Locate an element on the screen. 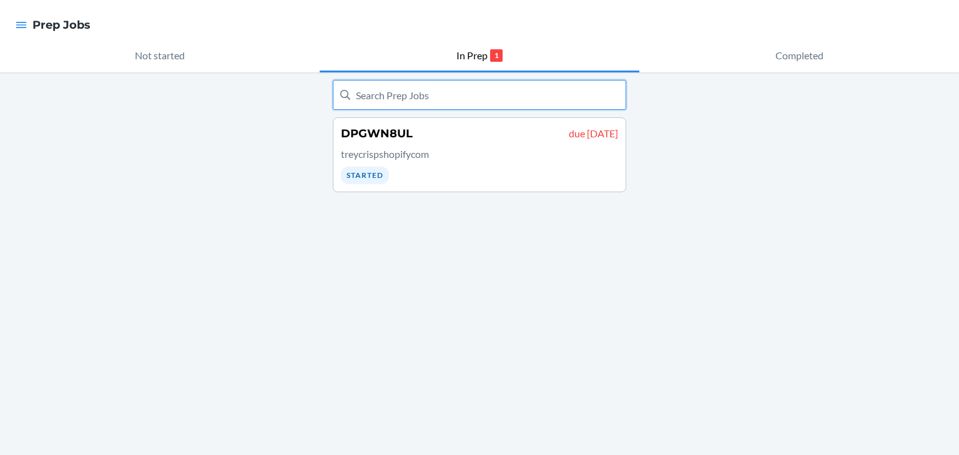  p: Not started is located at coordinates (160, 56).